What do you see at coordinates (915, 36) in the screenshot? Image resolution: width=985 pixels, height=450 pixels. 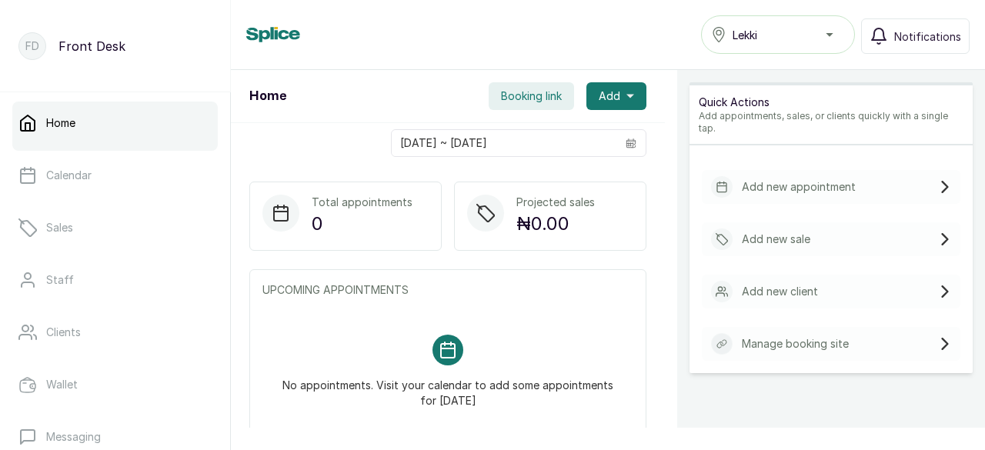 I see `button: Notifications` at bounding box center [915, 36].